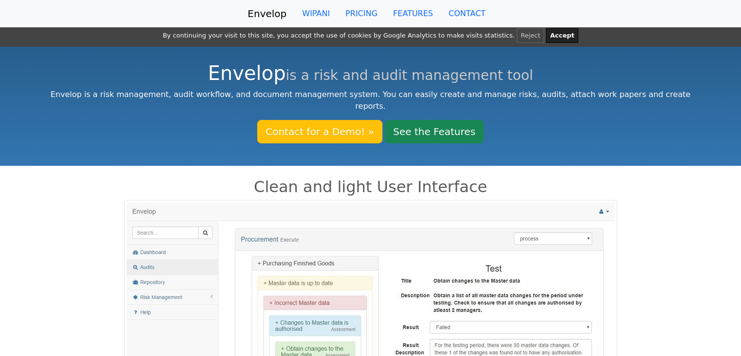 Image resolution: width=741 pixels, height=356 pixels. Describe the element at coordinates (267, 14) in the screenshot. I see `a: Envelop` at that location.